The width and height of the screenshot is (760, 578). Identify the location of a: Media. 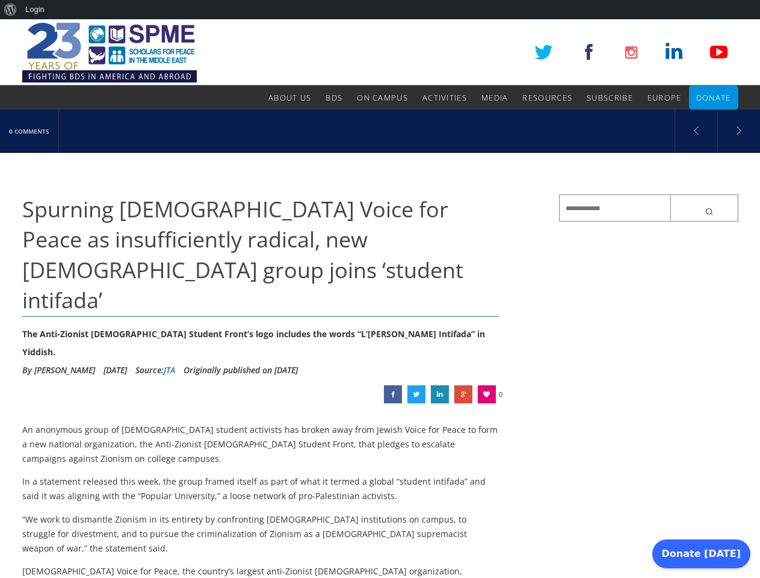
(495, 98).